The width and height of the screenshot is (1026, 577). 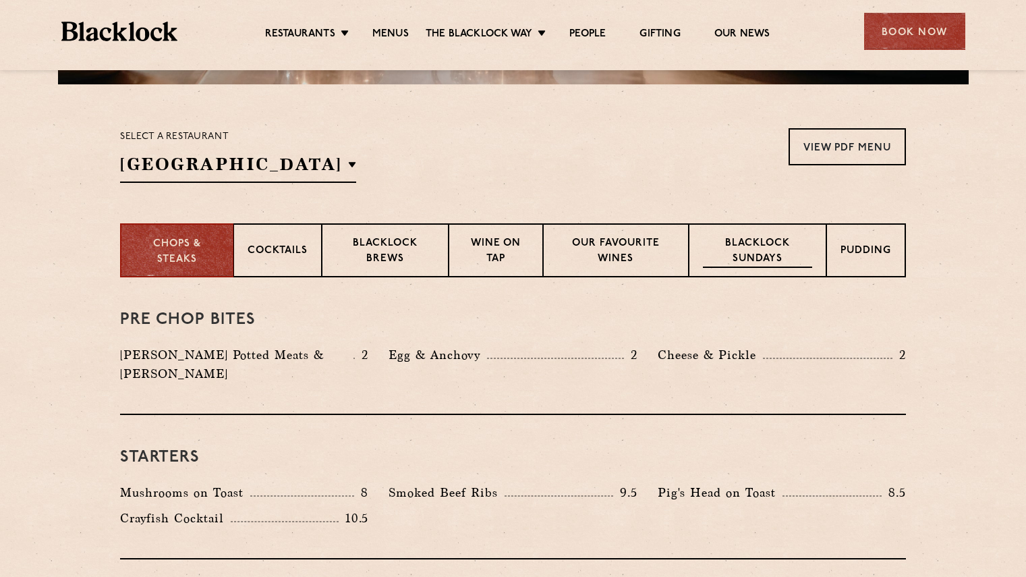 What do you see at coordinates (496, 252) in the screenshot?
I see `p: Wine on Tap` at bounding box center [496, 252].